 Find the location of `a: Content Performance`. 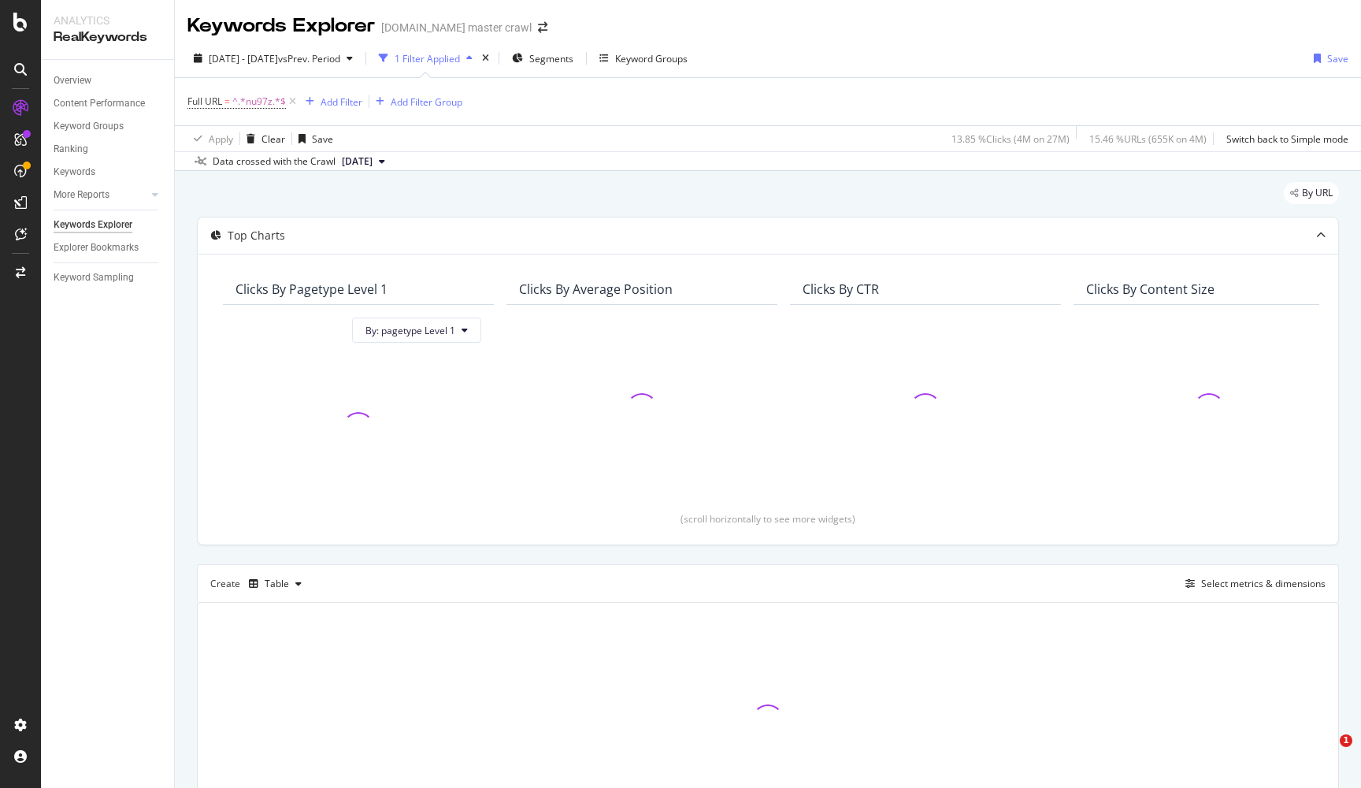

a: Content Performance is located at coordinates (108, 103).